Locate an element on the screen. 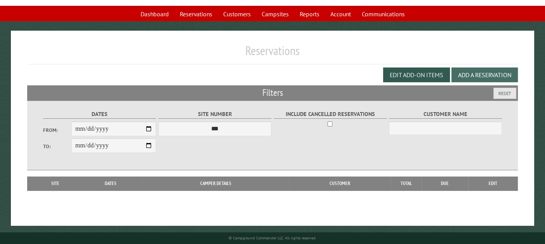 This screenshot has width=545, height=244. button: Reset is located at coordinates (505, 93).